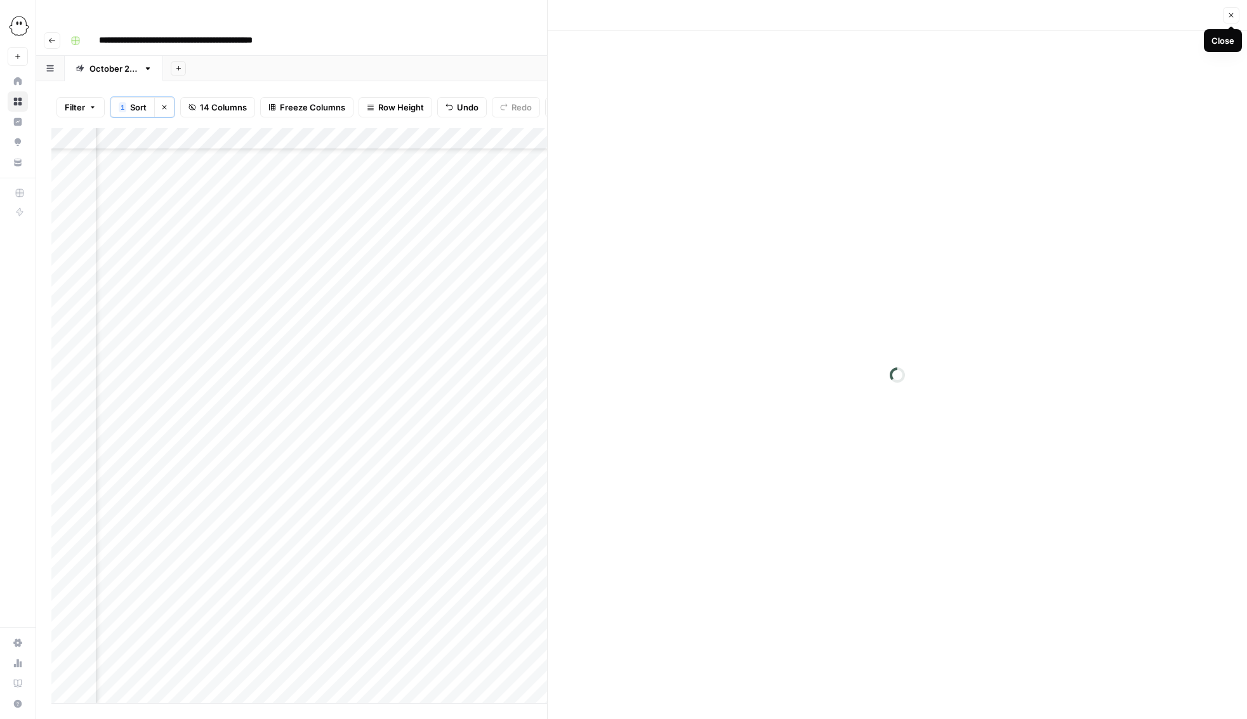 The height and width of the screenshot is (719, 1247). Describe the element at coordinates (19, 26) in the screenshot. I see `img: PhantomBuster Logo` at that location.